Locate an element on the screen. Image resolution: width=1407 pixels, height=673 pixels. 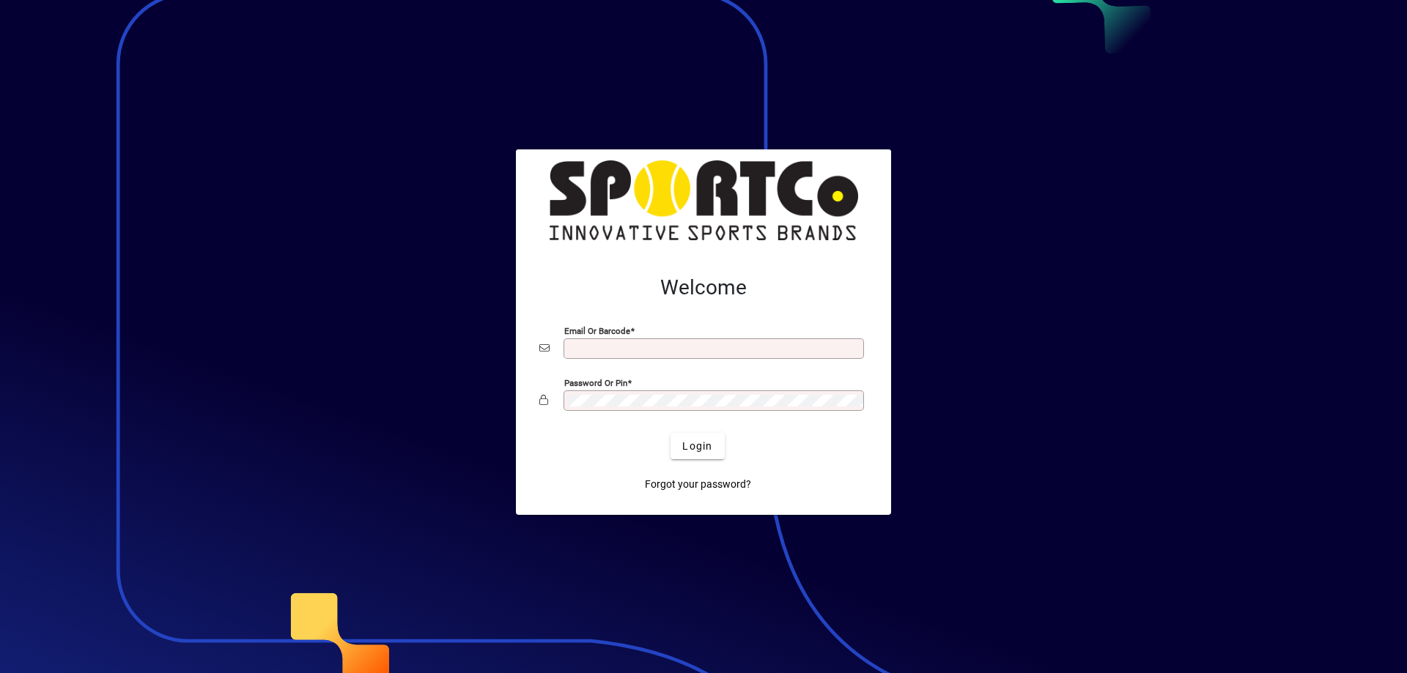
a: Forgot your password? is located at coordinates (698, 484).